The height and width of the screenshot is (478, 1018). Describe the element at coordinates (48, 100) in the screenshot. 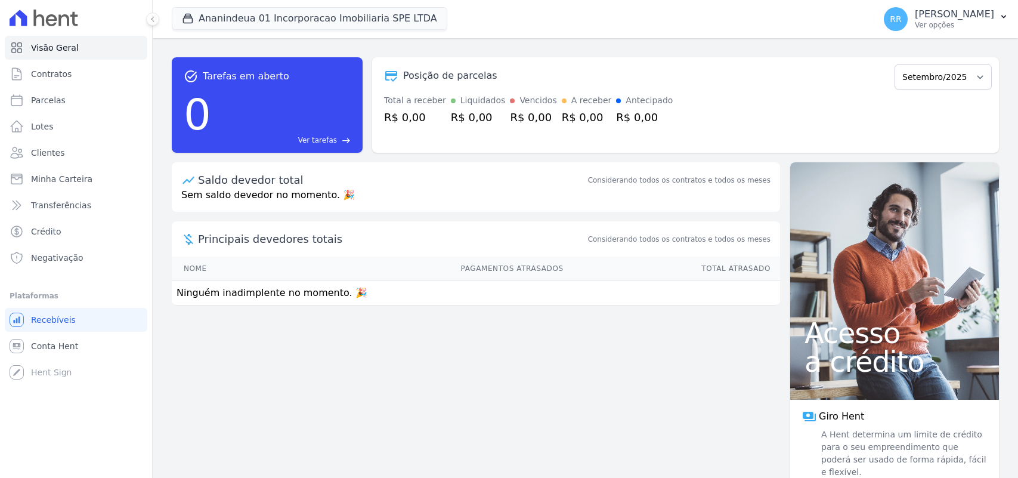

I see `span: Parcelas` at that location.